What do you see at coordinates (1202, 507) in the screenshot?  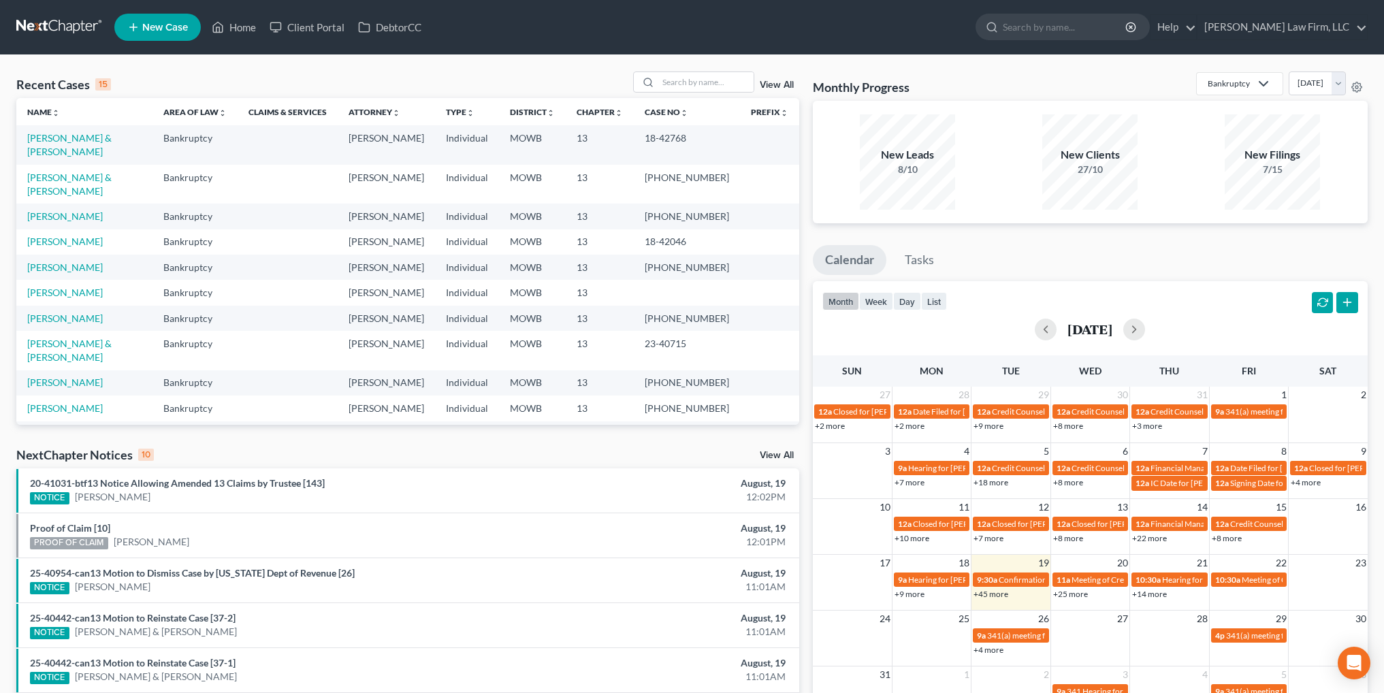 I see `span: 14` at bounding box center [1202, 507].